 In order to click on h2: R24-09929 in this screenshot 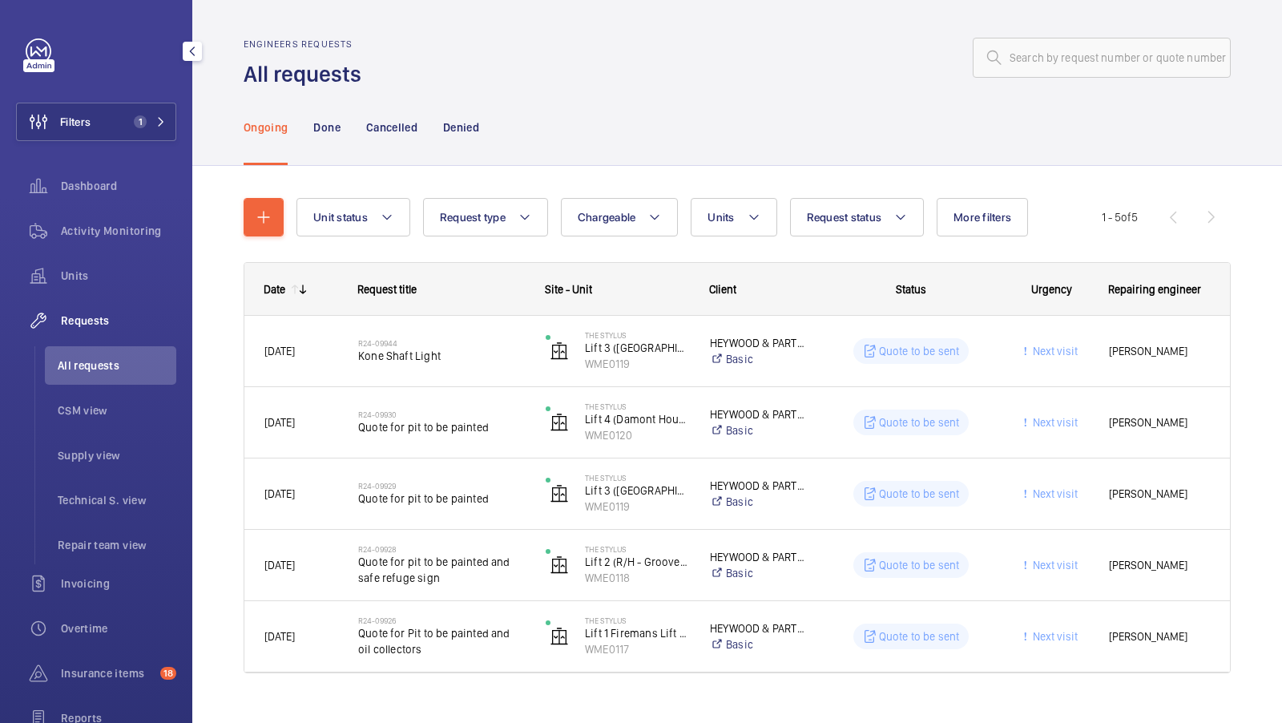, I will do `click(441, 486)`.